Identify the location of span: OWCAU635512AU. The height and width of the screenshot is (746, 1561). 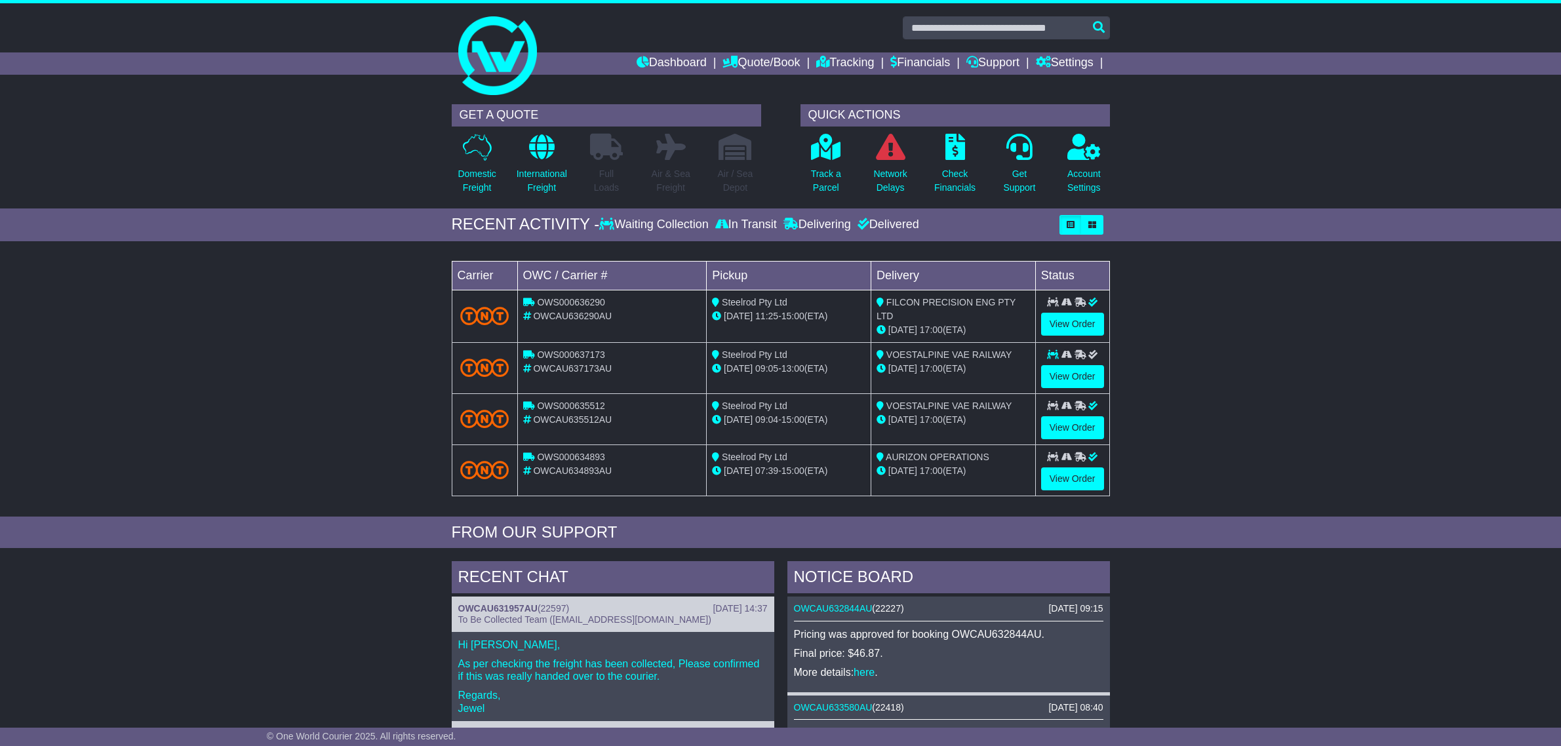
(572, 420).